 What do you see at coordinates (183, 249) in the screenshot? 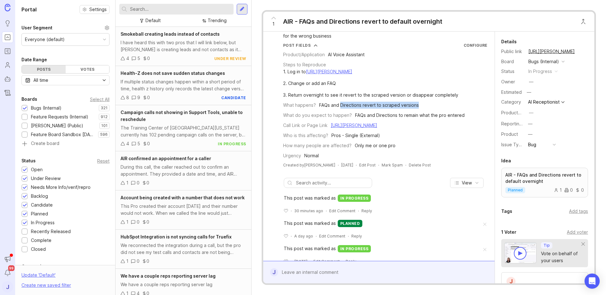
I see `a: HubSpot Integration is not syncing calls for TruefixWe reconnected the integration during a call,...` at bounding box center [183, 249].